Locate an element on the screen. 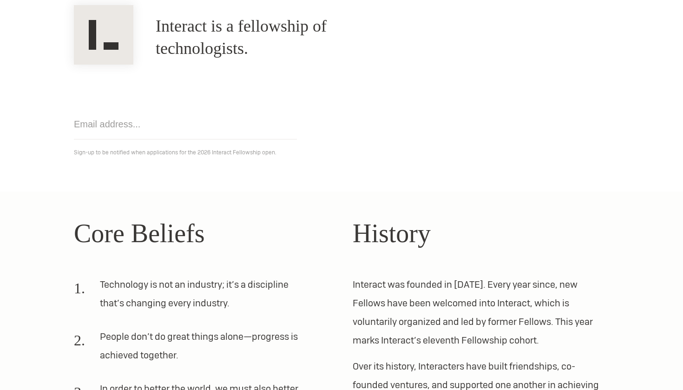 This screenshot has width=683, height=390. li: Technology is not an industry; it’s a discipline that’s changing every industry. is located at coordinates (191, 297).